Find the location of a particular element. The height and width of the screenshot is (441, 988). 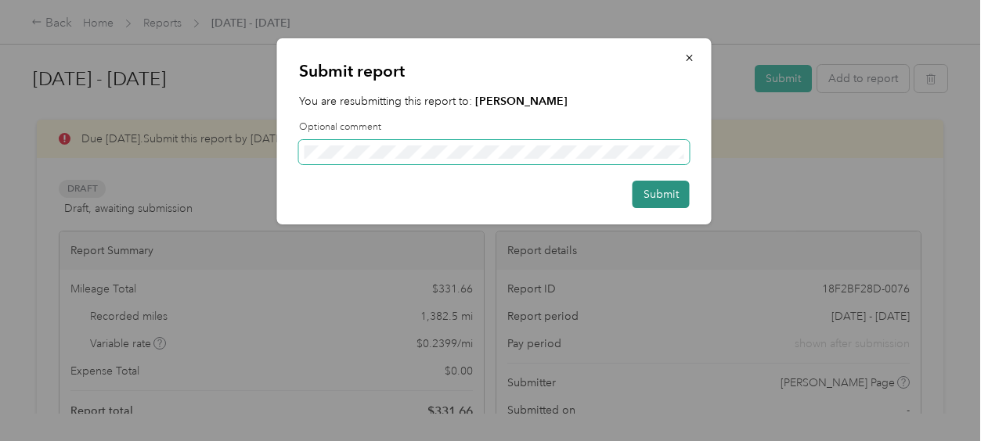

p: Submit report is located at coordinates (494, 71).